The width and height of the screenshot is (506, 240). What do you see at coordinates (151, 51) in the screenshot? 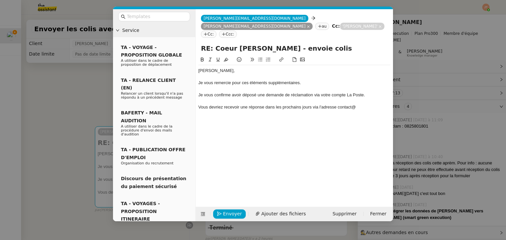
I see `span: TA - VOYAGE - PROPOSITION GLOBALE` at bounding box center [151, 51].